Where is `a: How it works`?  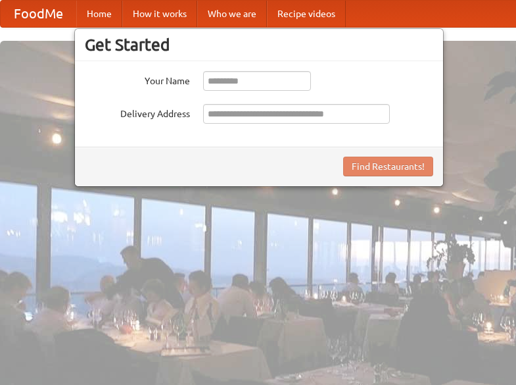
a: How it works is located at coordinates (160, 14).